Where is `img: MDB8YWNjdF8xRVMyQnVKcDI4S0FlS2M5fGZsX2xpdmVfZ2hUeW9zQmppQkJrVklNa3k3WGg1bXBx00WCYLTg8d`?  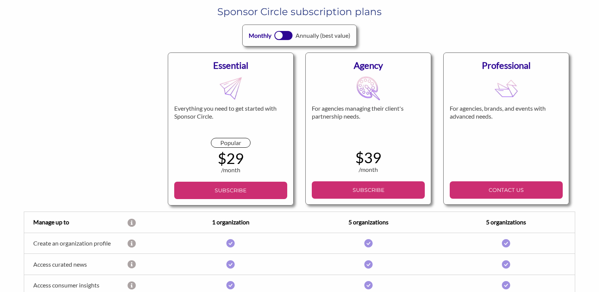 img: MDB8YWNjdF8xRVMyQnVKcDI4S0FlS2M5fGZsX2xpdmVfZ2hUeW9zQmppQkJrVklNa3k3WGg1bXBx00WCYLTg8d is located at coordinates (231, 88).